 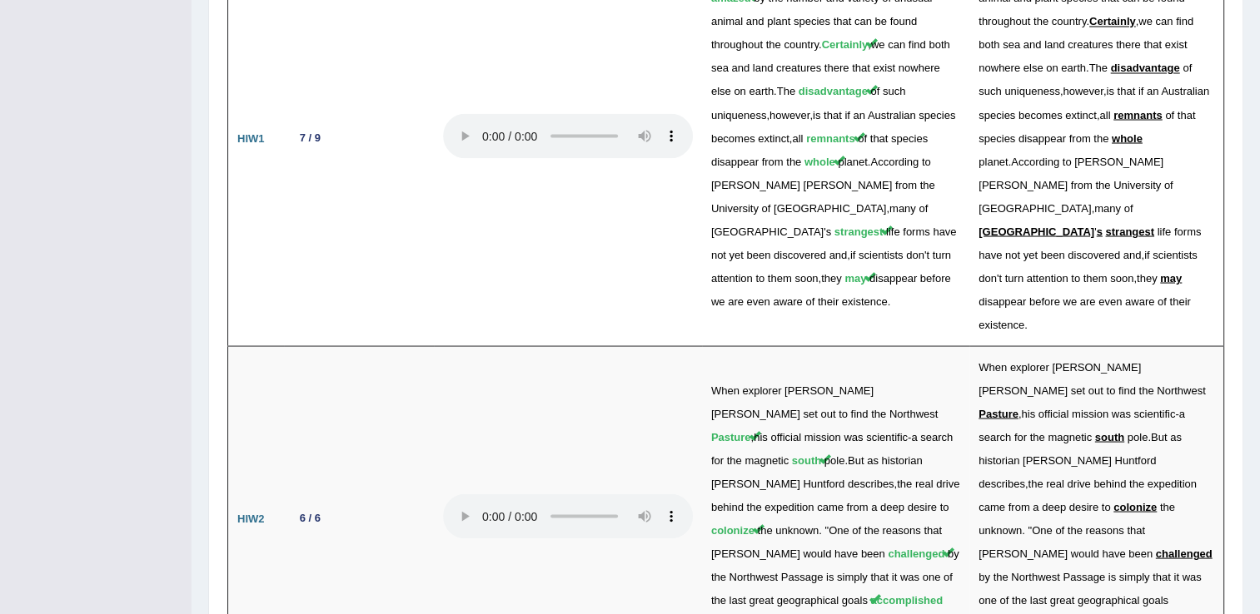 What do you see at coordinates (1031, 91) in the screenshot?
I see `span: uniqueness` at bounding box center [1031, 91].